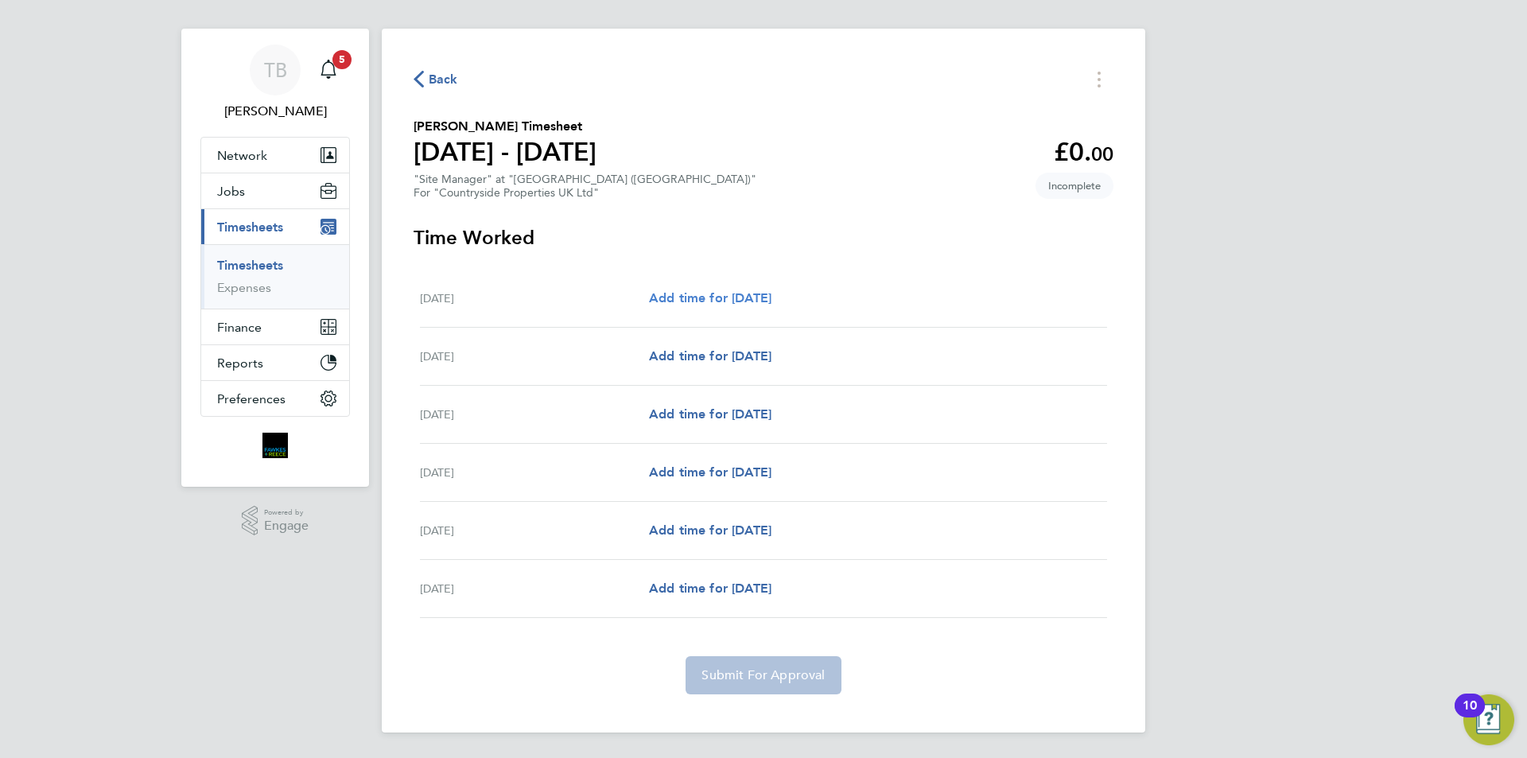 The image size is (1527, 758). Describe the element at coordinates (275, 155) in the screenshot. I see `button: Network` at that location.